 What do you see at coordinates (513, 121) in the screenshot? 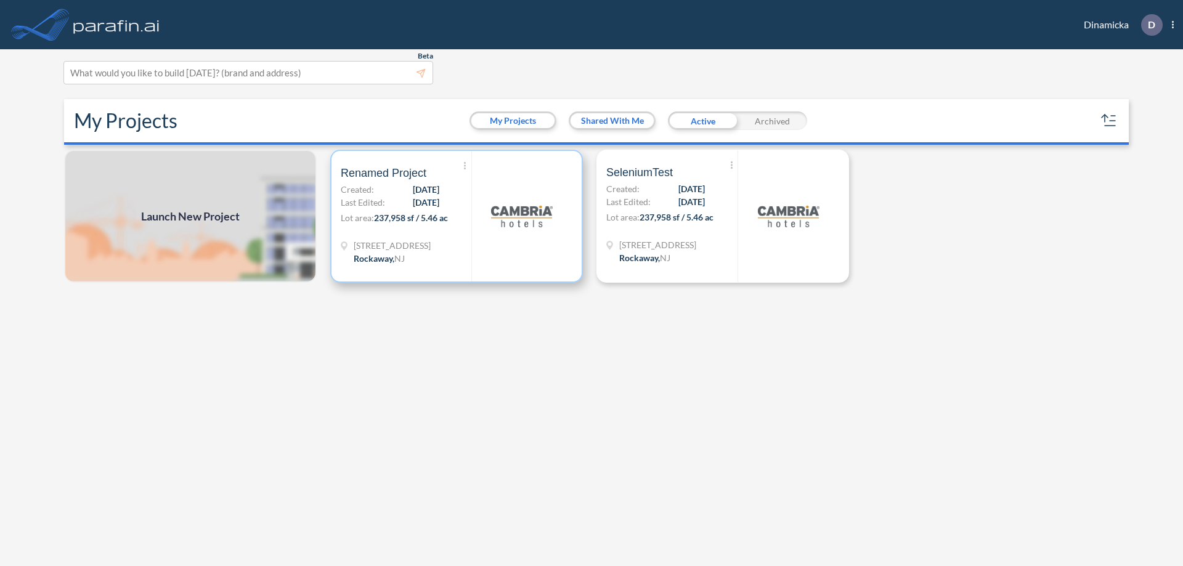
I see `button: My Projects` at bounding box center [513, 121].